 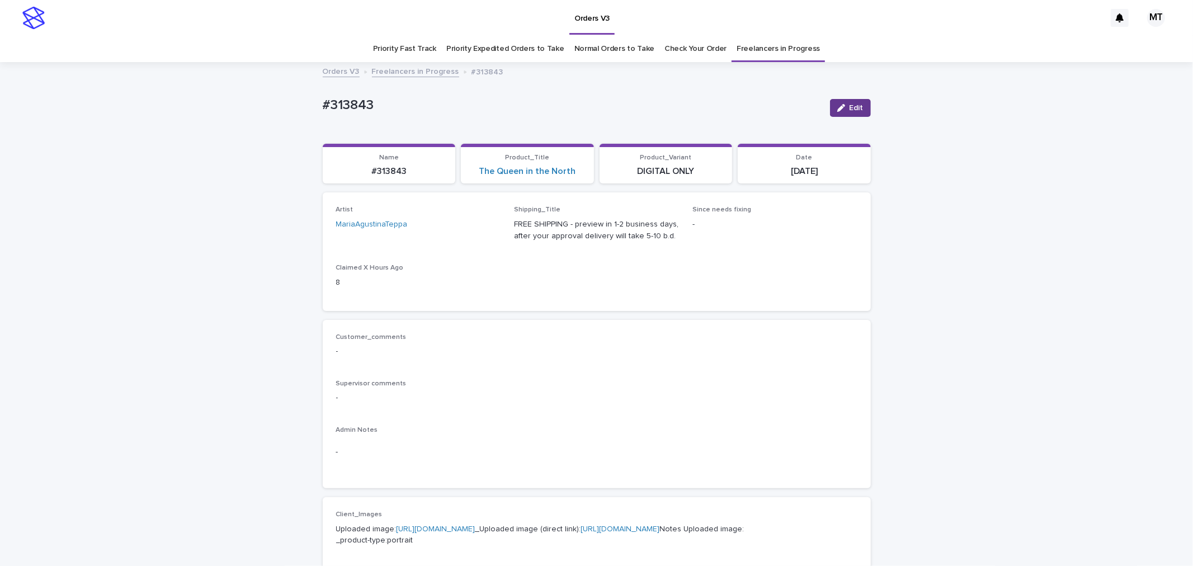 I want to click on span: Product_Variant, so click(x=665, y=158).